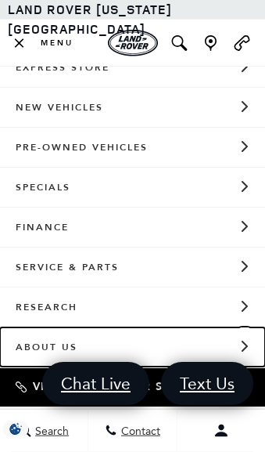 The image size is (265, 452). Describe the element at coordinates (95, 383) in the screenshot. I see `span: Chat Live` at that location.